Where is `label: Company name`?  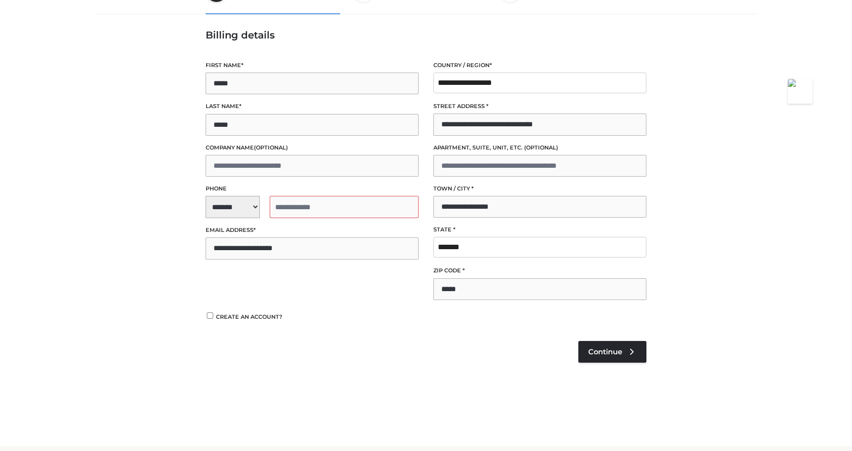
label: Company name is located at coordinates (312, 147).